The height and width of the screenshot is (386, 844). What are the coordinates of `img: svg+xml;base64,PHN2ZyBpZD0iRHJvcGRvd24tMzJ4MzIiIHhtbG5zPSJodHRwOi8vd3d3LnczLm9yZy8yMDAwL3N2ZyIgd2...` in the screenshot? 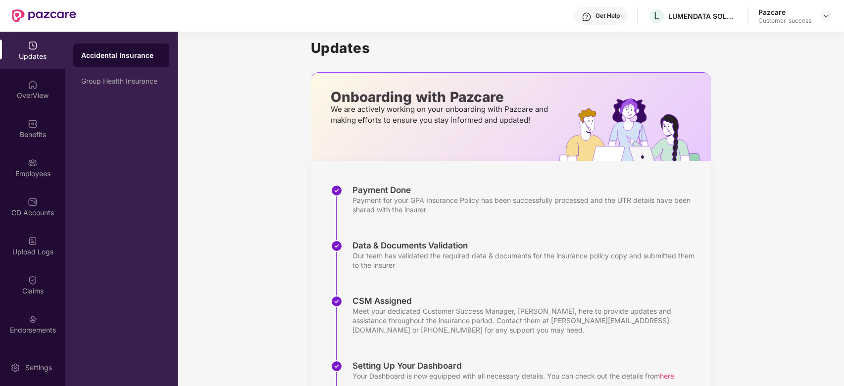 It's located at (826, 16).